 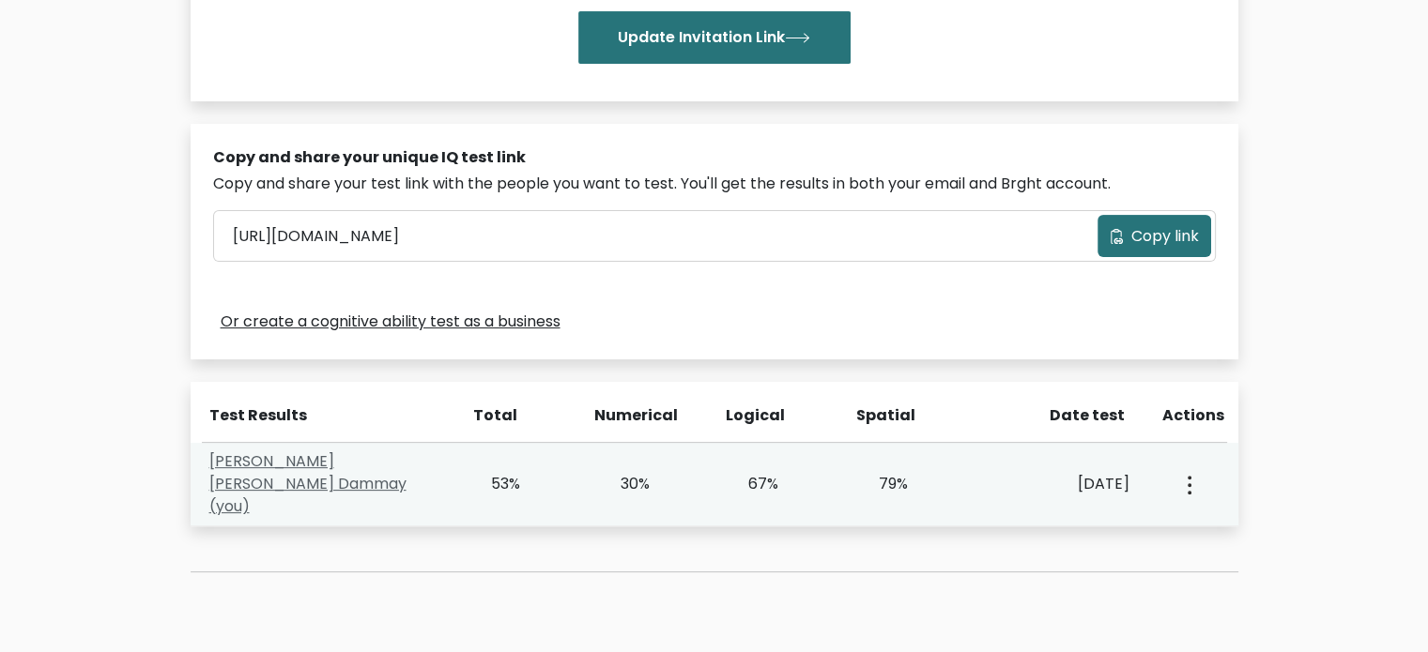 What do you see at coordinates (491, 416) in the screenshot?
I see `div: Total` at bounding box center [491, 416].